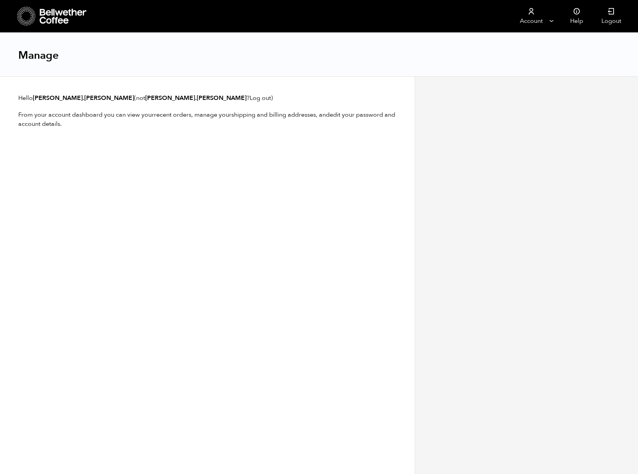 The width and height of the screenshot is (638, 474). I want to click on a: recent orders, so click(173, 115).